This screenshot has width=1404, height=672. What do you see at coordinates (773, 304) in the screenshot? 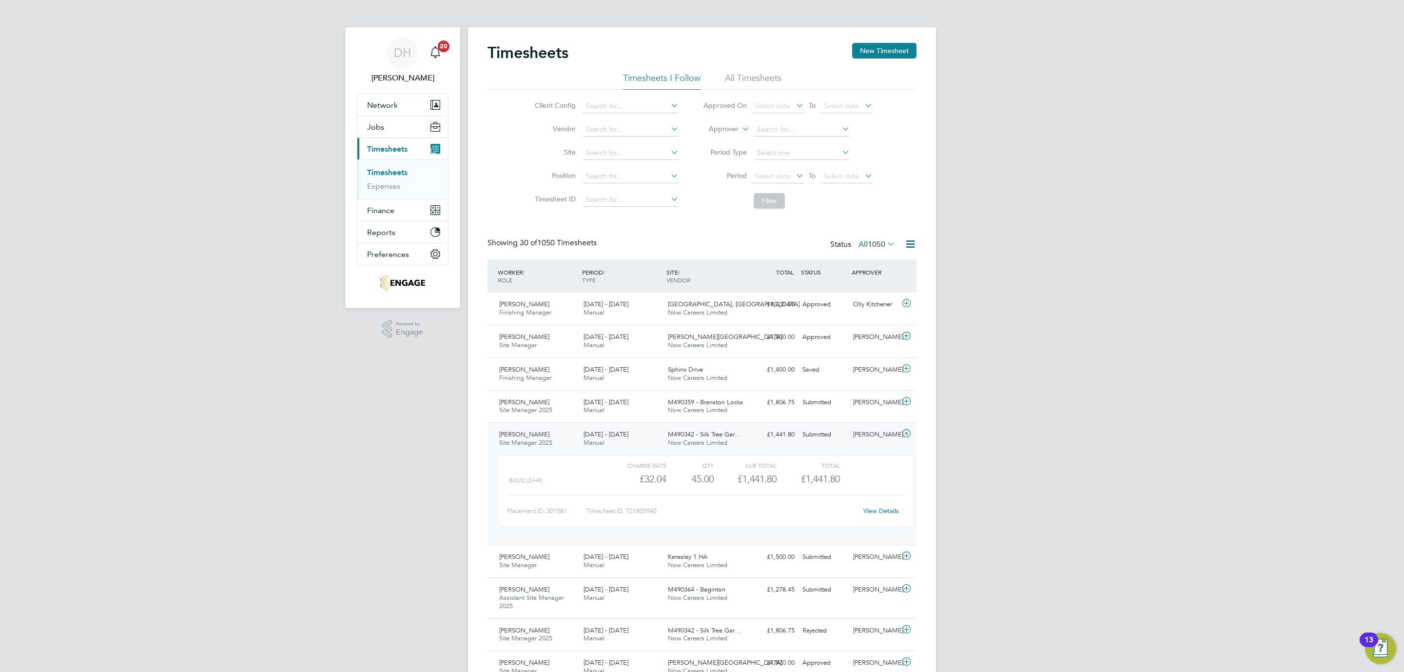
I see `div: £1,400.00` at bounding box center [773, 304].